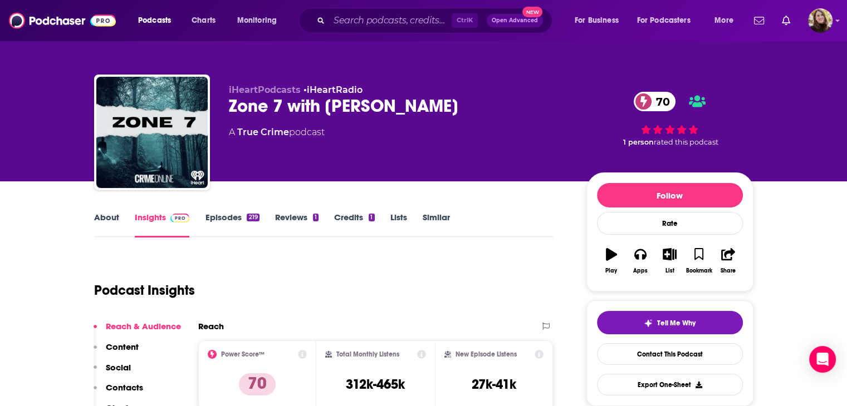 This screenshot has width=847, height=406. What do you see at coordinates (822, 360) in the screenshot?
I see `div: Open Intercom Messenger` at bounding box center [822, 360].